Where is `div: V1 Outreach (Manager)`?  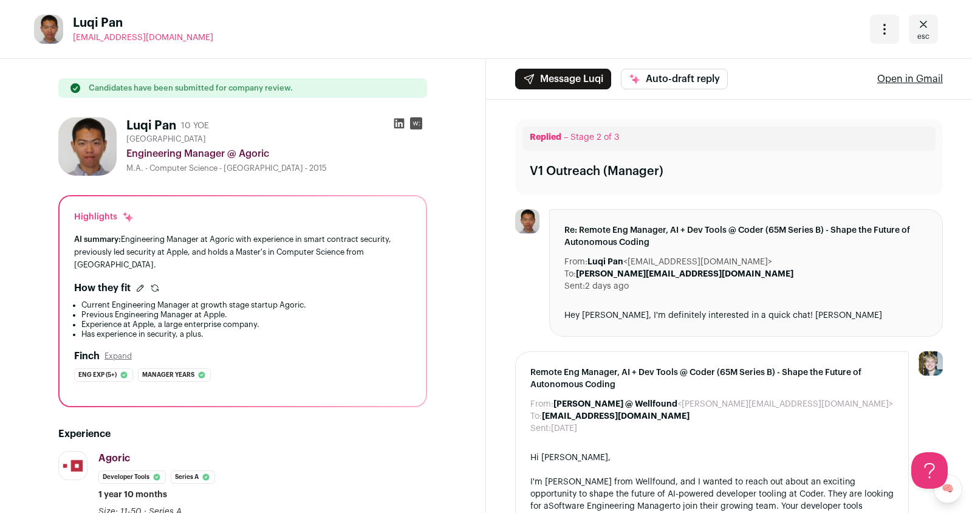
div: V1 Outreach (Manager) is located at coordinates (597, 171).